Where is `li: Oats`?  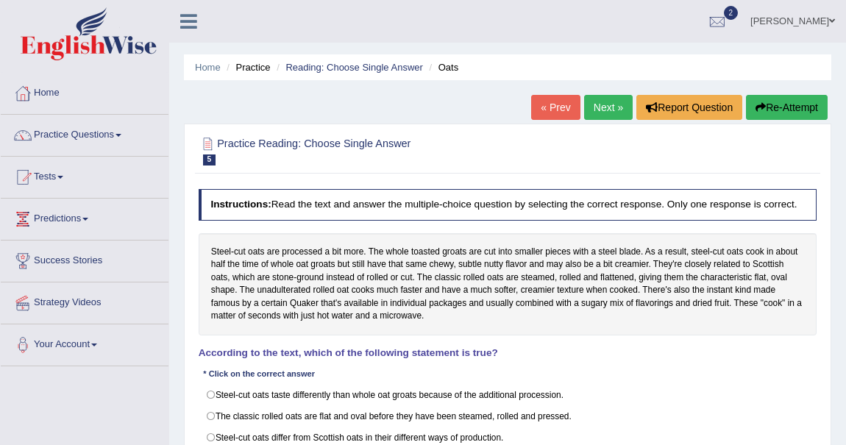
li: Oats is located at coordinates (442, 67).